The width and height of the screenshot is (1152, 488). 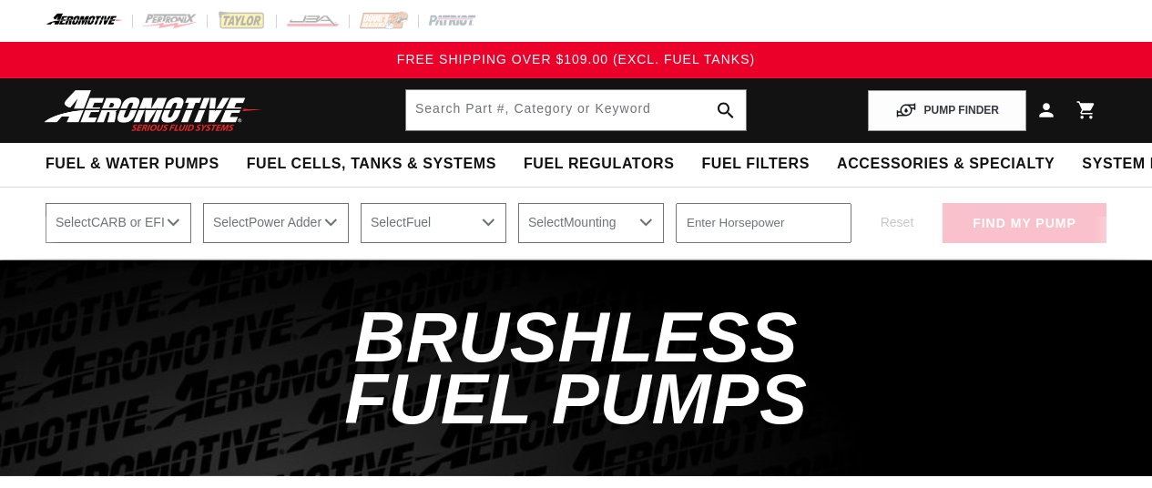 What do you see at coordinates (576, 368) in the screenshot?
I see `span: Brushless Fuel Pumps` at bounding box center [576, 368].